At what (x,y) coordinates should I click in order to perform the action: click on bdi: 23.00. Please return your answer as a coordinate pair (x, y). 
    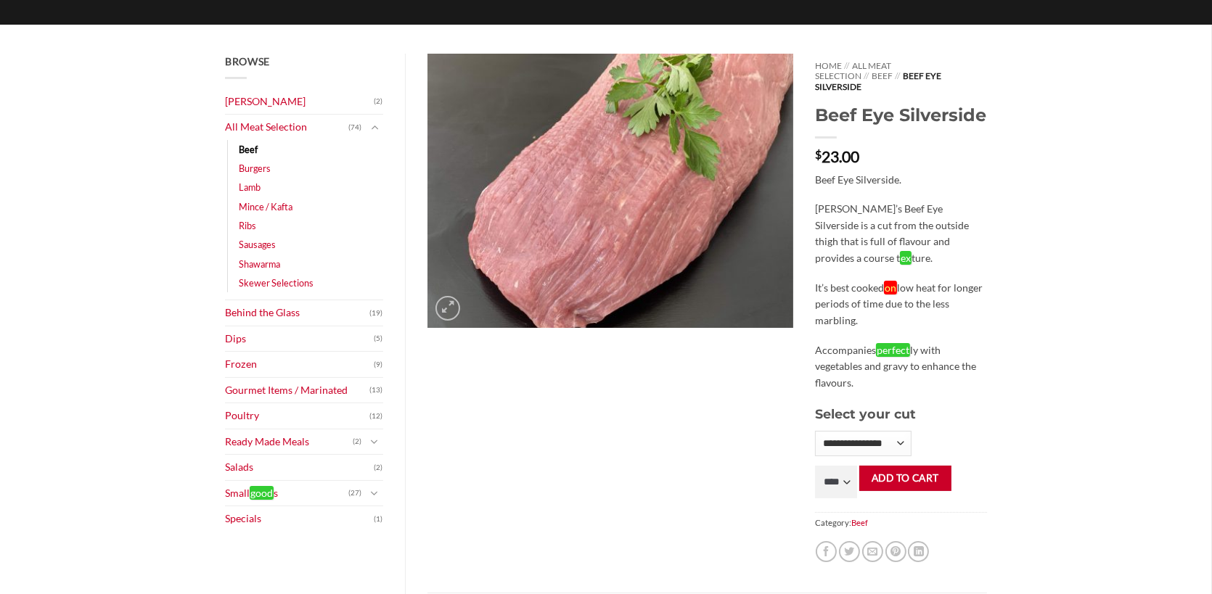
    Looking at the image, I should click on (837, 156).